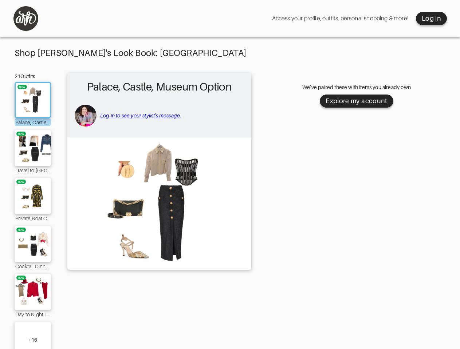 The height and width of the screenshot is (349, 460). Describe the element at coordinates (431, 19) in the screenshot. I see `div: Log in` at that location.